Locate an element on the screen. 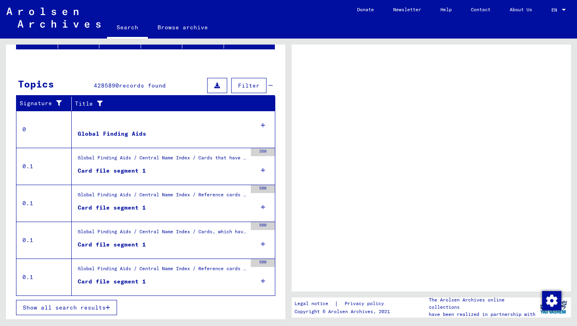 The image size is (577, 326). img: Arolsen_neg.svg is located at coordinates (53, 18).